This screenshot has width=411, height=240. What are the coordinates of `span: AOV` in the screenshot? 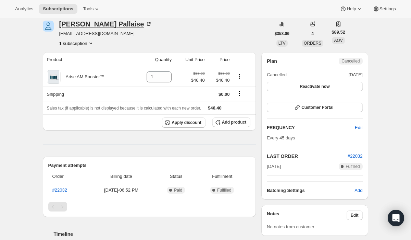 It's located at (338, 40).